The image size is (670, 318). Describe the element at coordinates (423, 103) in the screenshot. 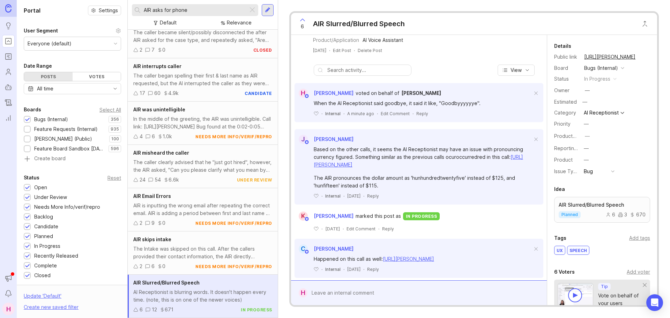

I see `div: When the AI Receptionist said goodbye, it said it like, "Goodbyyyyyye".` at that location.